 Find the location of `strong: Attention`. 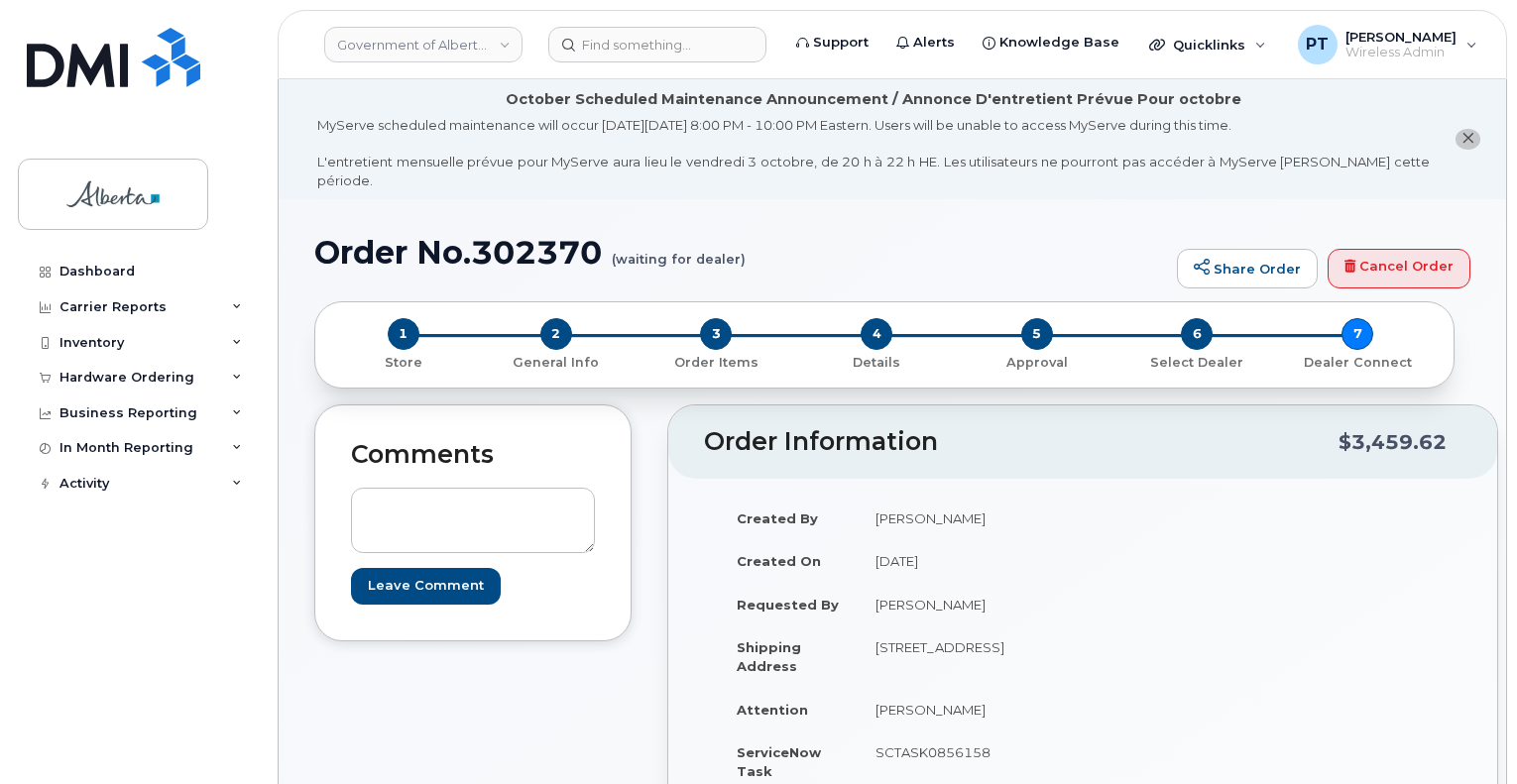

strong: Attention is located at coordinates (772, 709).